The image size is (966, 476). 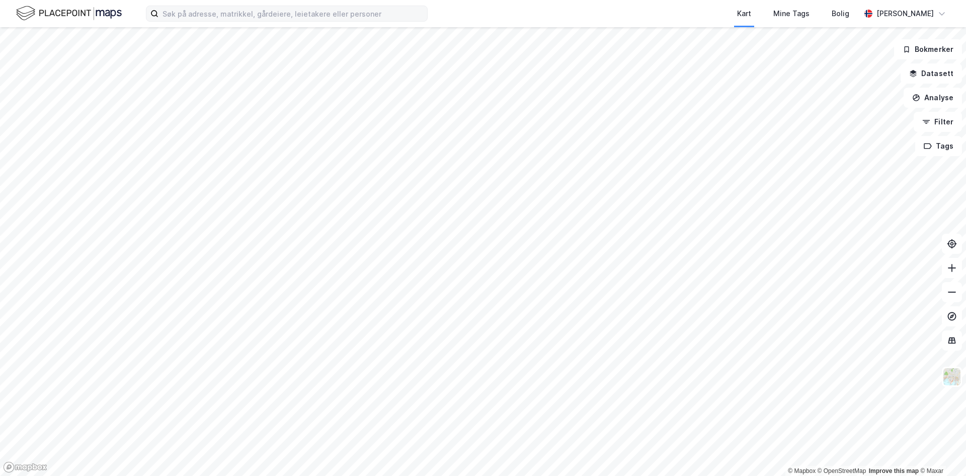 I want to click on button: Filter, so click(x=938, y=122).